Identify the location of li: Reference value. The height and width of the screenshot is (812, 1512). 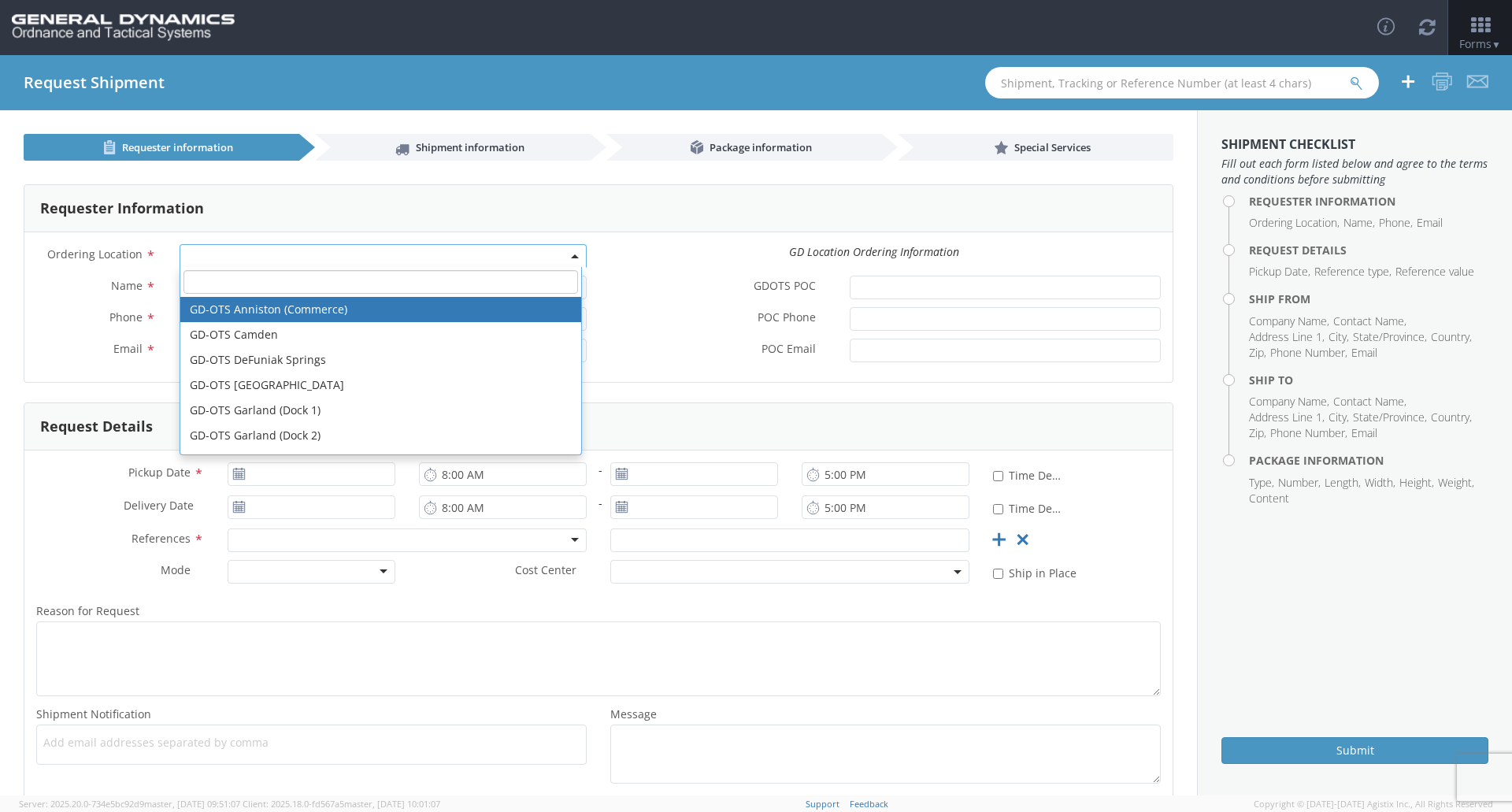
(1435, 272).